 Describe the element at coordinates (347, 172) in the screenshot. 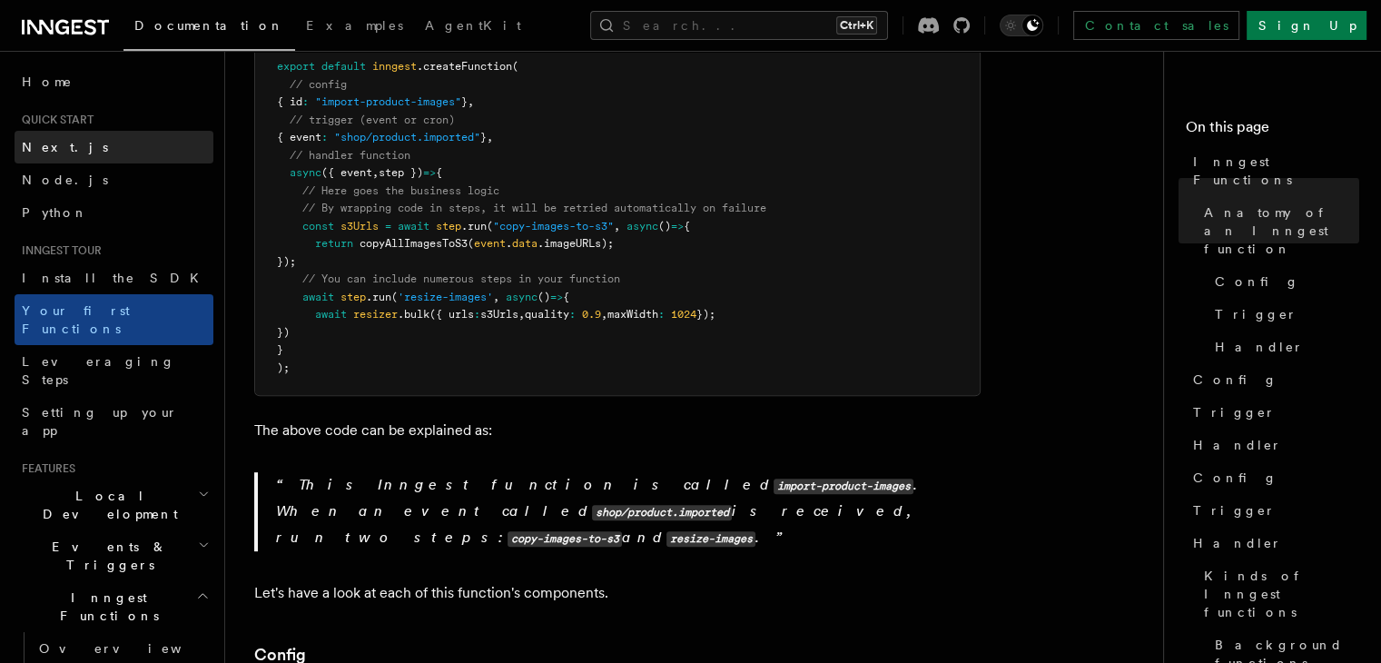

I see `span: ({ event` at that location.